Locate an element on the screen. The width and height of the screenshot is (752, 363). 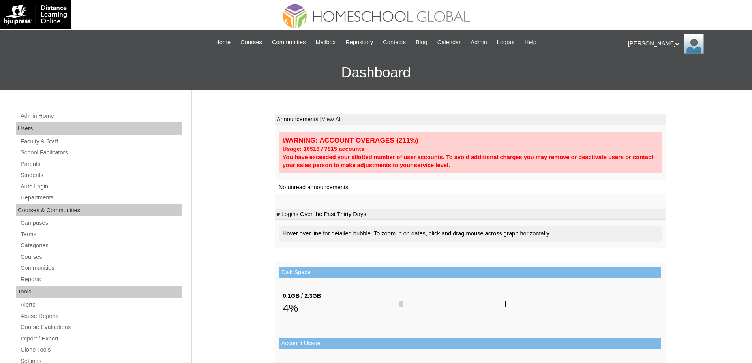
div: Users is located at coordinates (99, 129).